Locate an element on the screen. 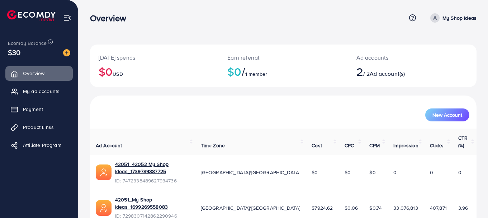  a: Payment is located at coordinates (39, 109).